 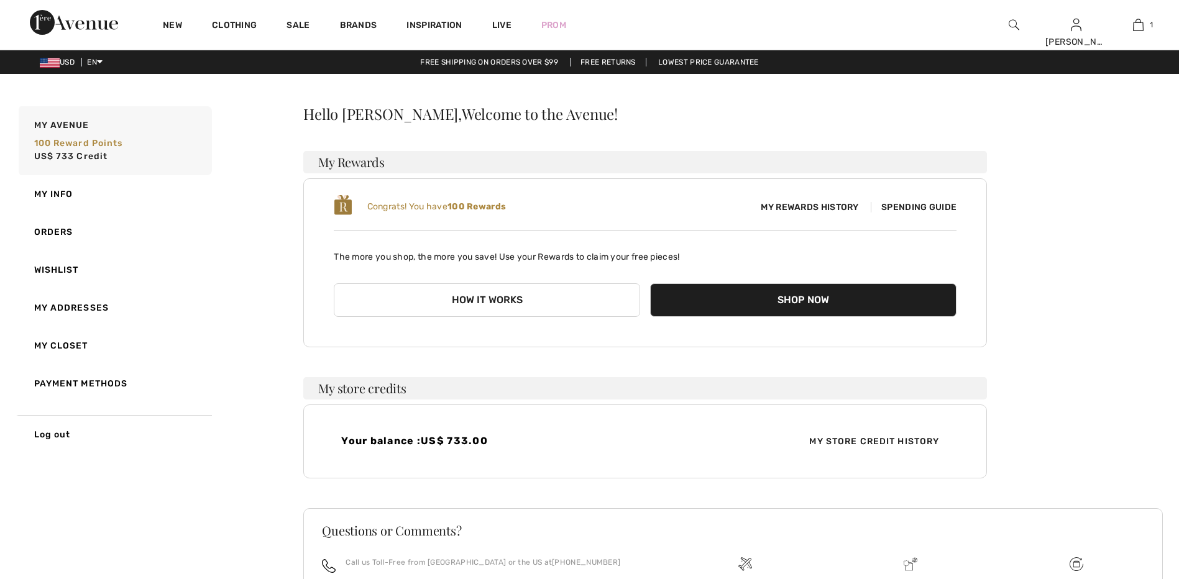 What do you see at coordinates (62, 125) in the screenshot?
I see `span: My Avenue` at bounding box center [62, 125].